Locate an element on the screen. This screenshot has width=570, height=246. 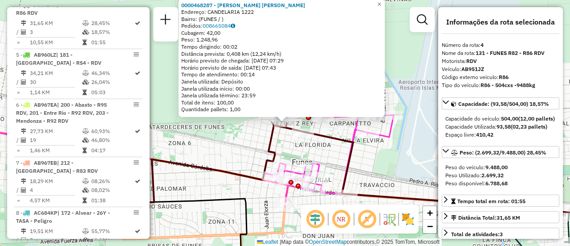
div: Janela utilizada: Depósito is located at coordinates (282, 82).